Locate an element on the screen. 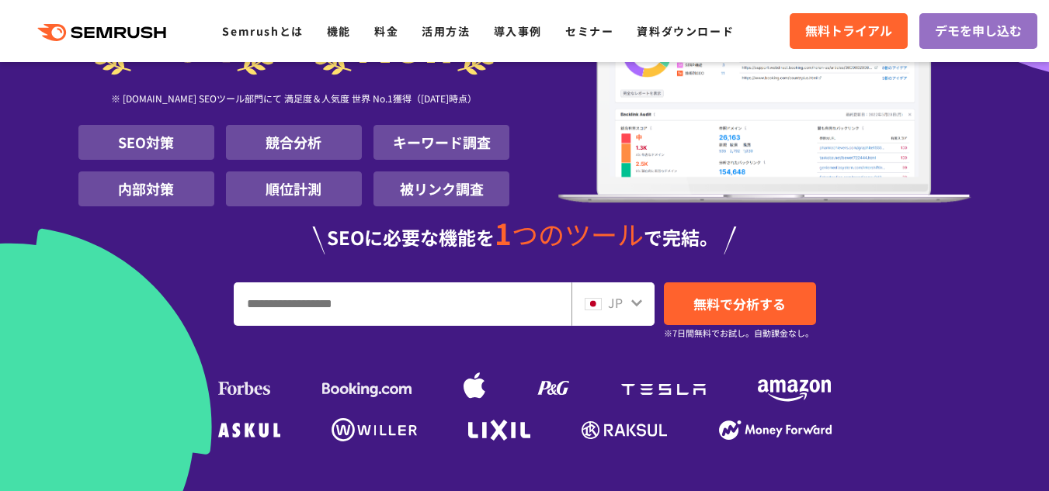 The image size is (1049, 491). span: 無料トライアル is located at coordinates (848, 31).